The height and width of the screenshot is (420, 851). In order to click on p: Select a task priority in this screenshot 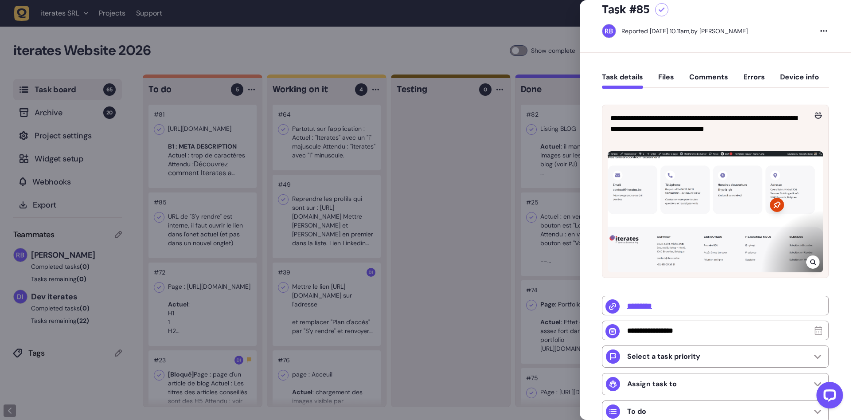, I will do `click(663, 356)`.